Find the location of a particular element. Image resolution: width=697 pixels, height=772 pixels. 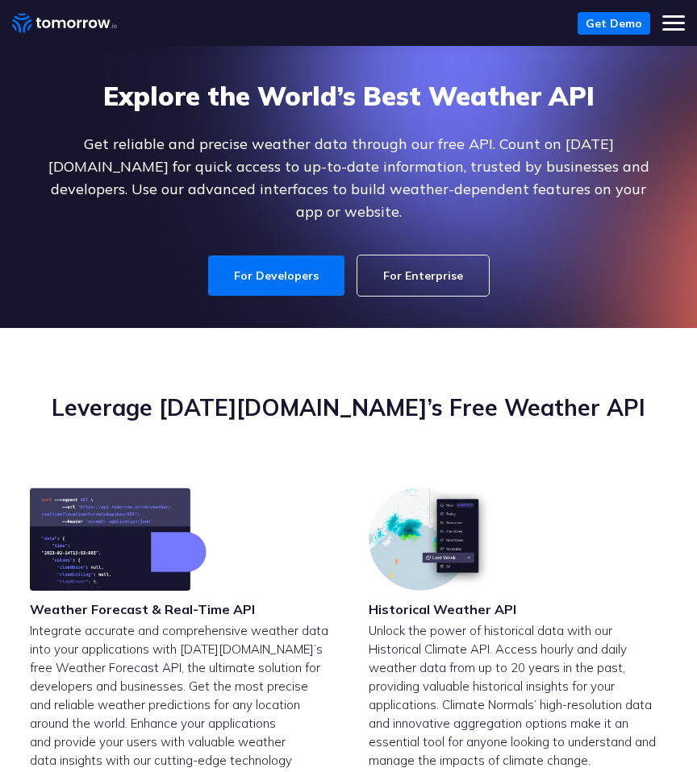

h3: Historical Weather API is located at coordinates (442, 610).